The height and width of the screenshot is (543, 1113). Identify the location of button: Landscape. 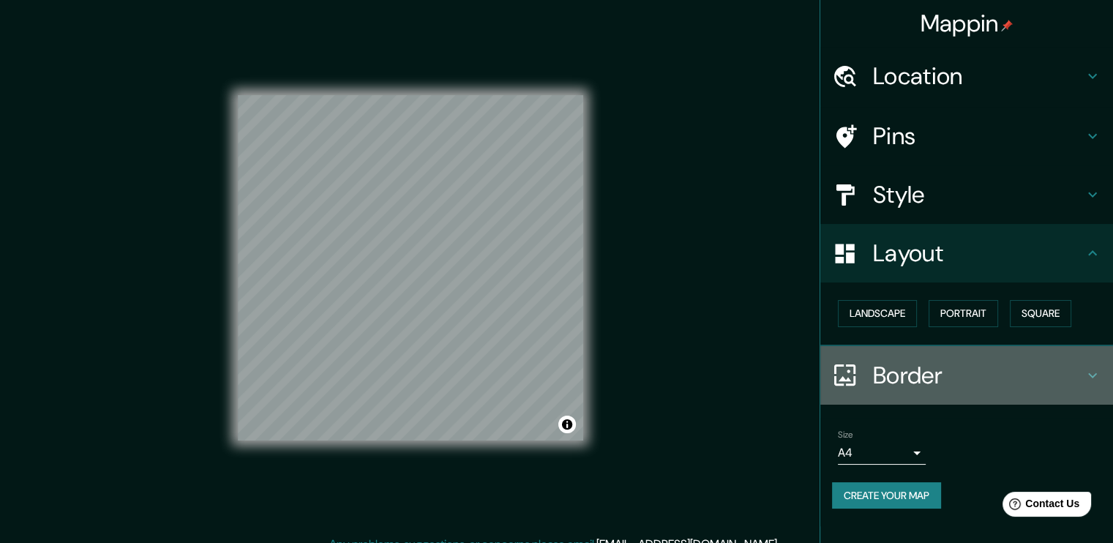
(877, 313).